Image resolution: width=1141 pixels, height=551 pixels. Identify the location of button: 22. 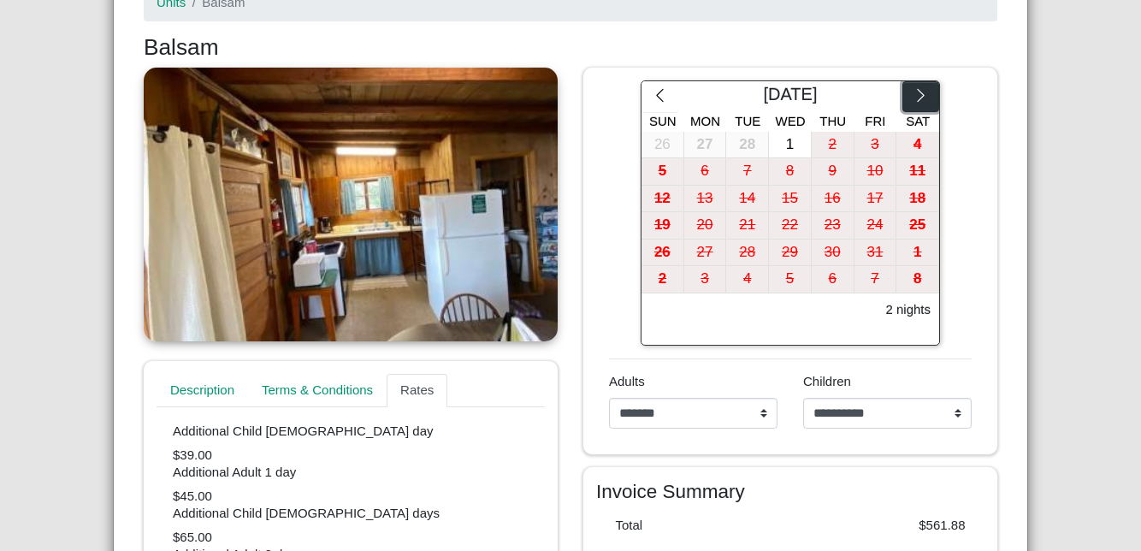
(790, 226).